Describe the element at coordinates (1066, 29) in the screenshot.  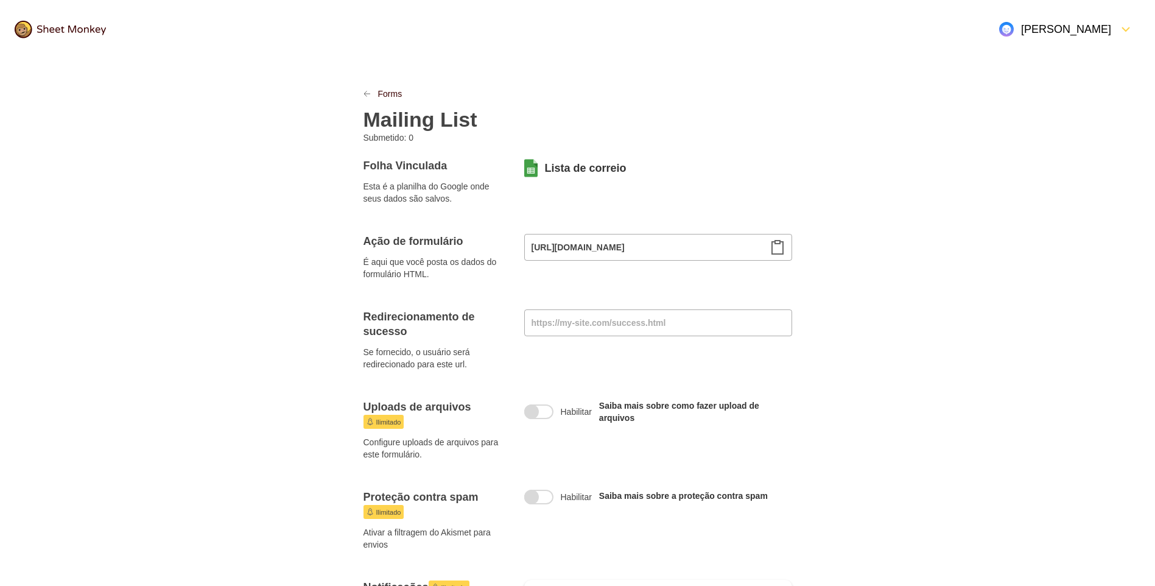
I see `button: Abrir menu` at that location.